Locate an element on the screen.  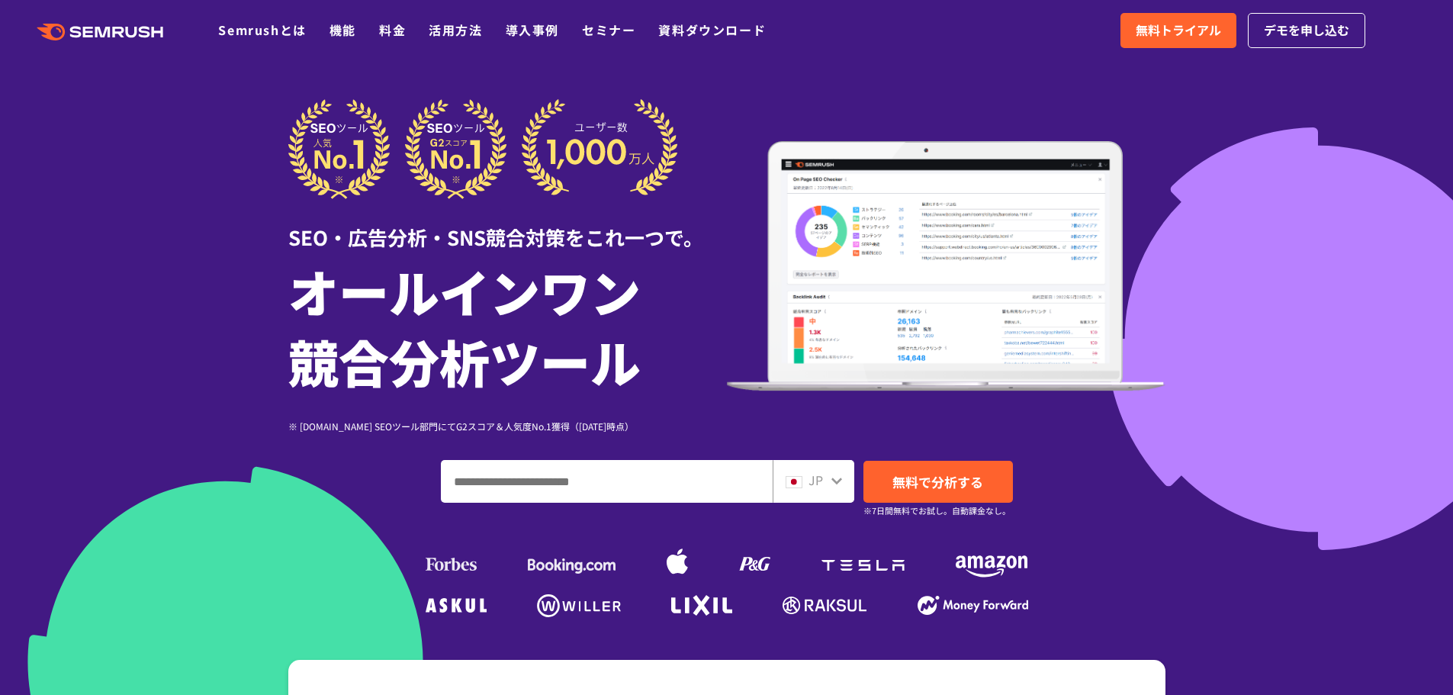
h1: オールインワン 競合分析ツール is located at coordinates (507, 326).